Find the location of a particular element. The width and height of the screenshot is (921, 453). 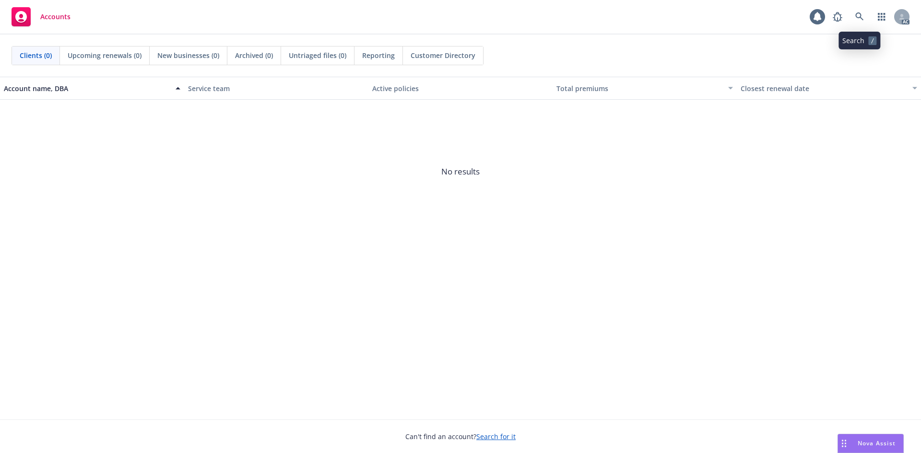

div: Active policies is located at coordinates (461, 88).